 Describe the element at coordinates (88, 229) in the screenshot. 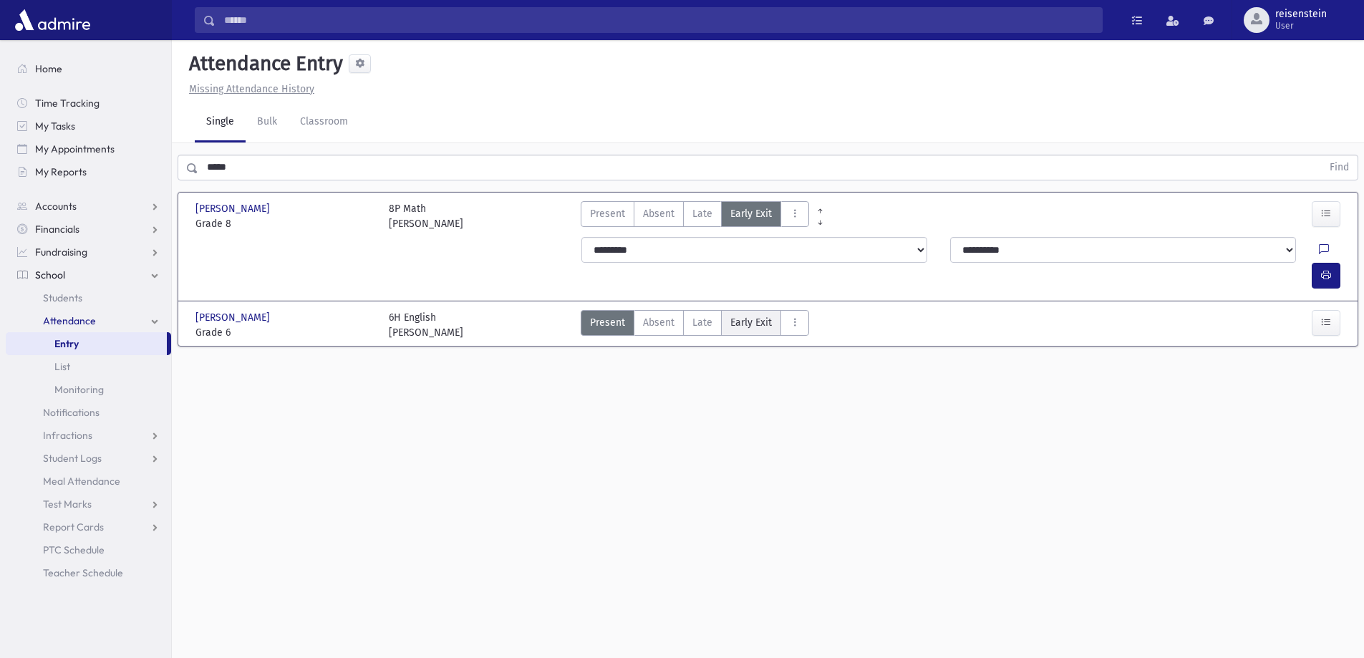

I see `a: Financials` at that location.